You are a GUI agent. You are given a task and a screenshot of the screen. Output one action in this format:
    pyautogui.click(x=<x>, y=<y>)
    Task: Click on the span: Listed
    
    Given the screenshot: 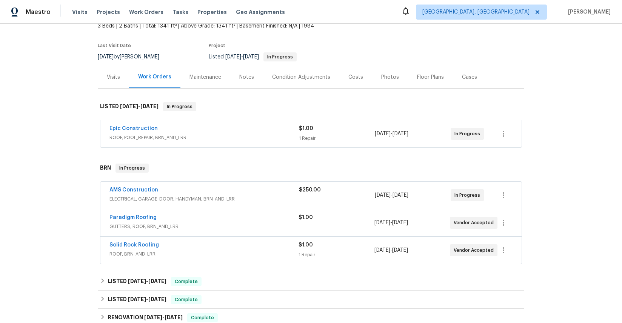 What is the action you would take?
    pyautogui.click(x=252, y=57)
    